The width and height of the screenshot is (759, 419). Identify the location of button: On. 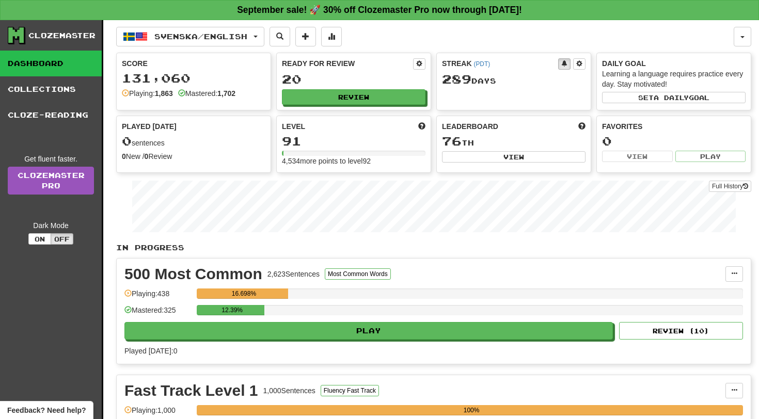
(40, 239).